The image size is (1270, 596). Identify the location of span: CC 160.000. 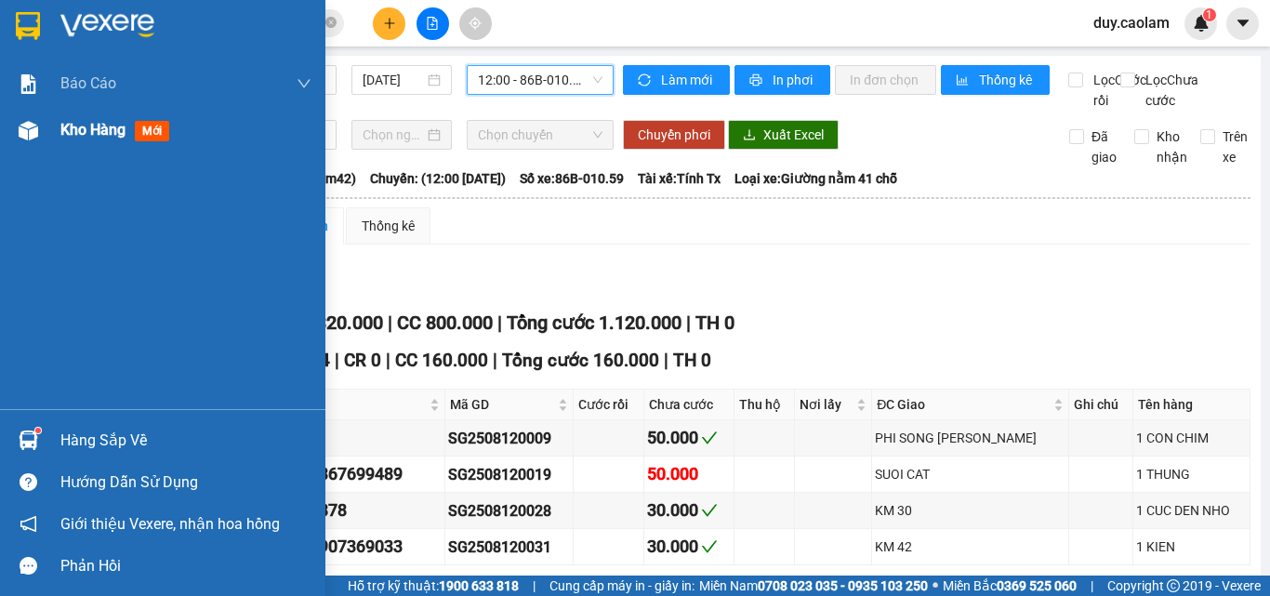
(442, 360).